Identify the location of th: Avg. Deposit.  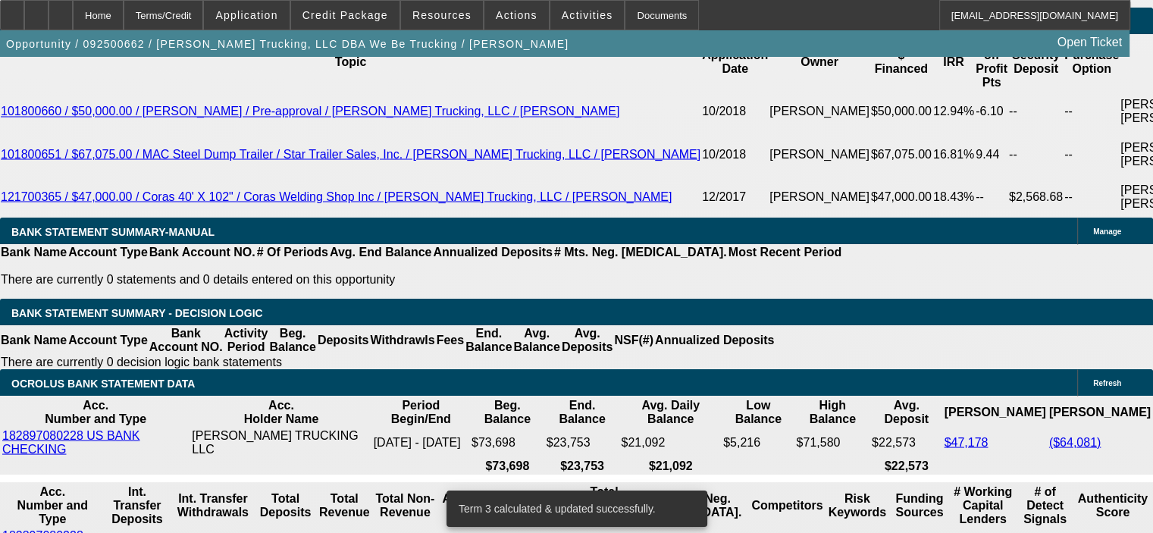
(906, 412).